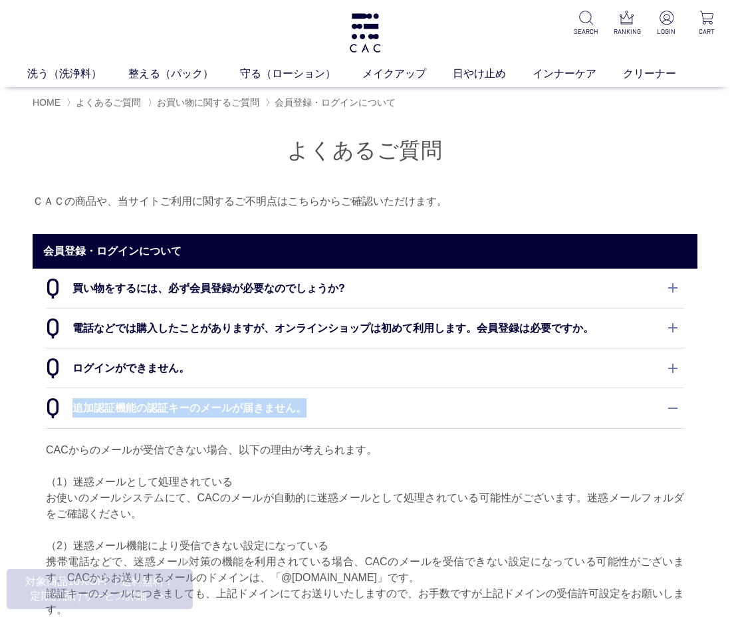  What do you see at coordinates (301, 74) in the screenshot?
I see `a: 守る（ローション）` at bounding box center [301, 74].